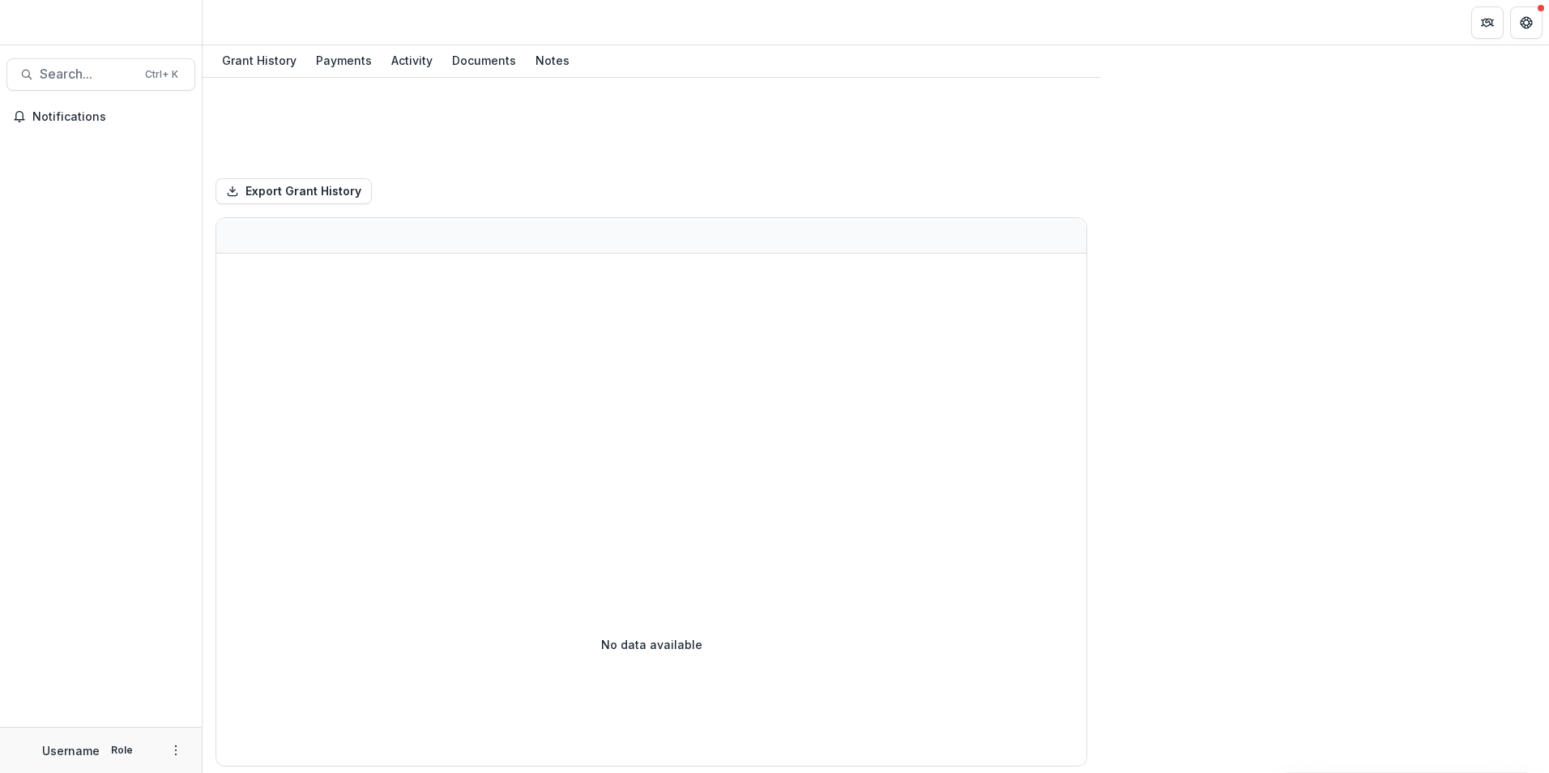 Image resolution: width=1549 pixels, height=773 pixels. I want to click on div: Payments, so click(343, 60).